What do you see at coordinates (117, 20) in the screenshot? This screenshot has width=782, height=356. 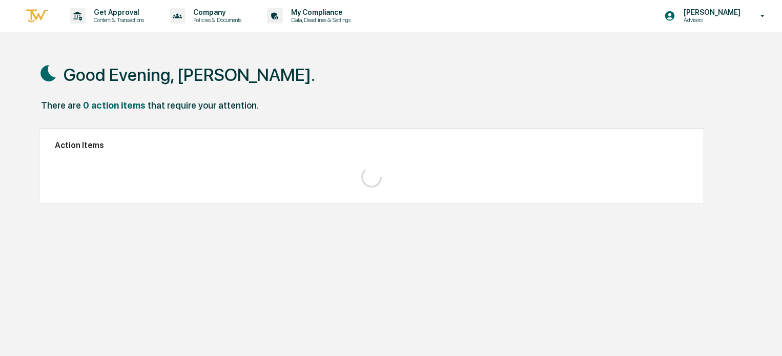 I see `p: Content & Transactions` at bounding box center [117, 20].